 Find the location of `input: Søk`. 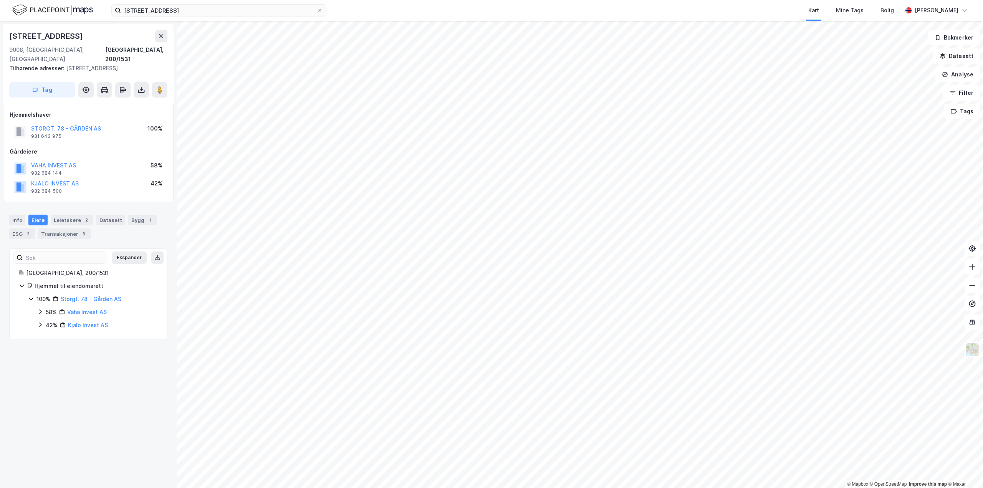

input: Søk is located at coordinates (64, 258).